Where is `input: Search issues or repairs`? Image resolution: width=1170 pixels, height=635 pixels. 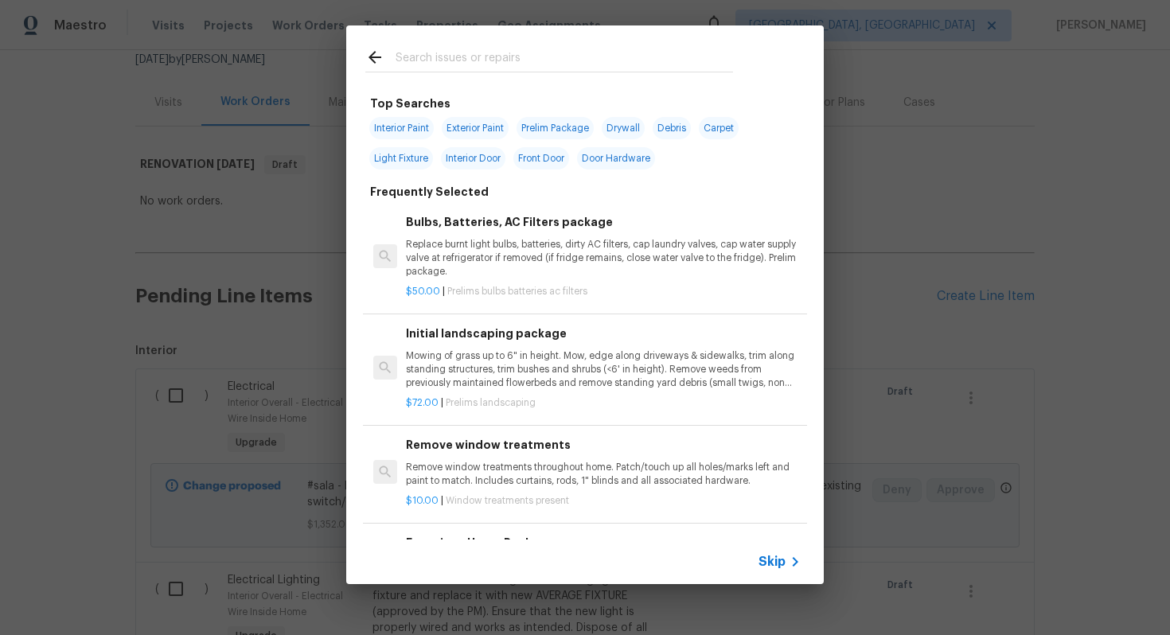
input: Search issues or repairs is located at coordinates (564, 60).